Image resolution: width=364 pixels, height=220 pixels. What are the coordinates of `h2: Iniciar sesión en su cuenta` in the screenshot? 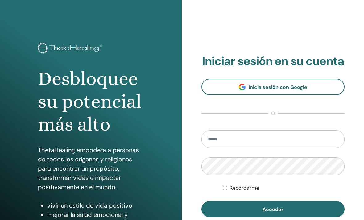 It's located at (273, 61).